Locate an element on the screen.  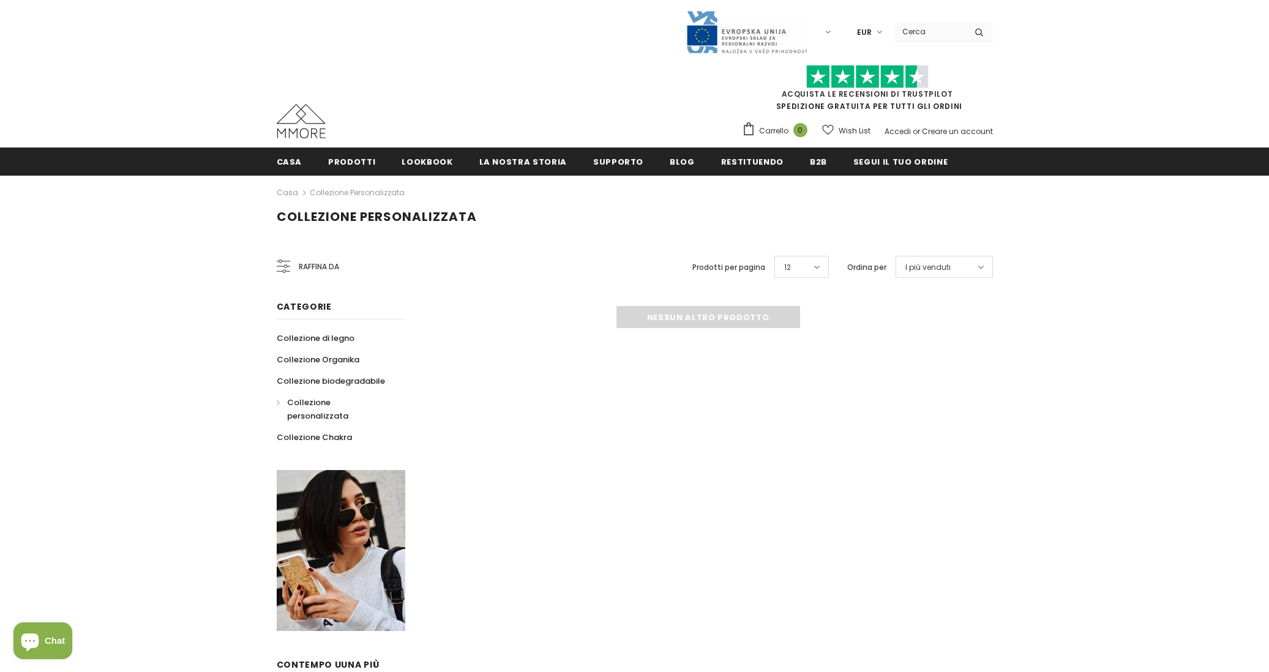
span: Collezione Organika is located at coordinates (318, 359).